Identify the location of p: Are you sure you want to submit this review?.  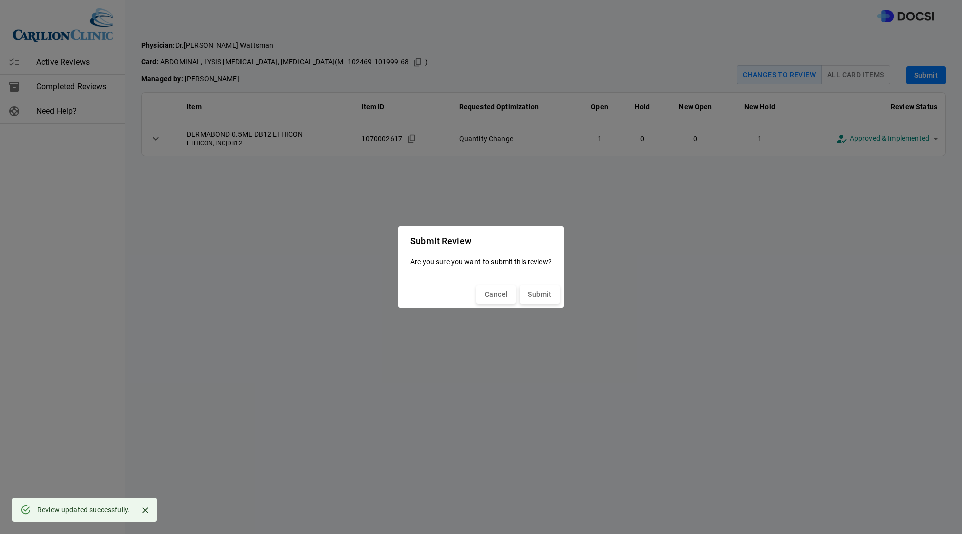
(481, 262).